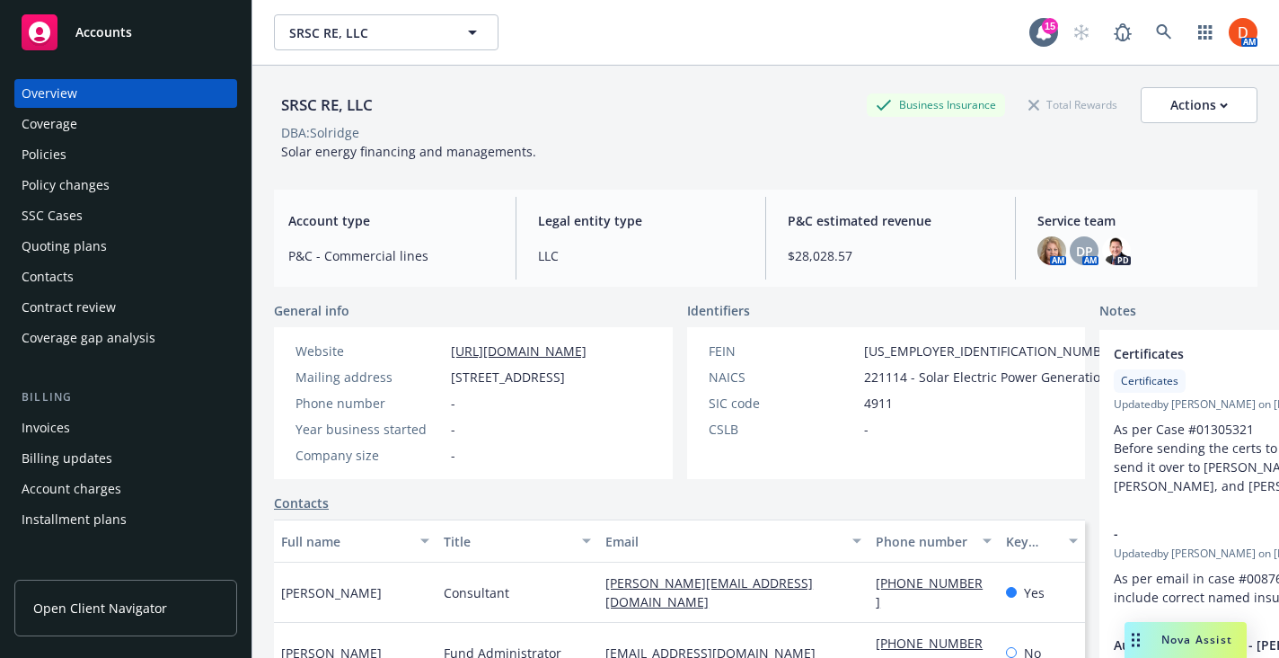  I want to click on button: Key contact, so click(1042, 541).